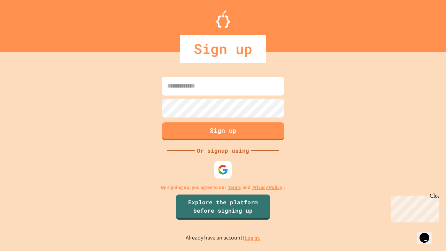 The height and width of the screenshot is (251, 446). Describe the element at coordinates (234, 187) in the screenshot. I see `a: Terms` at that location.